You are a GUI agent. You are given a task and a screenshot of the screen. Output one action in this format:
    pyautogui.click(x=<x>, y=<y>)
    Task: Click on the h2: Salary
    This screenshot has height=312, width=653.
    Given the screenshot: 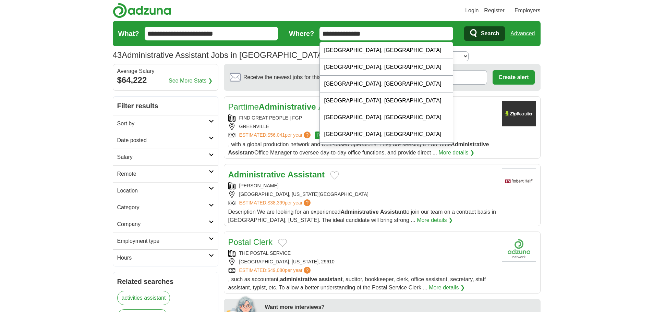 What is the action you would take?
    pyautogui.click(x=163, y=157)
    